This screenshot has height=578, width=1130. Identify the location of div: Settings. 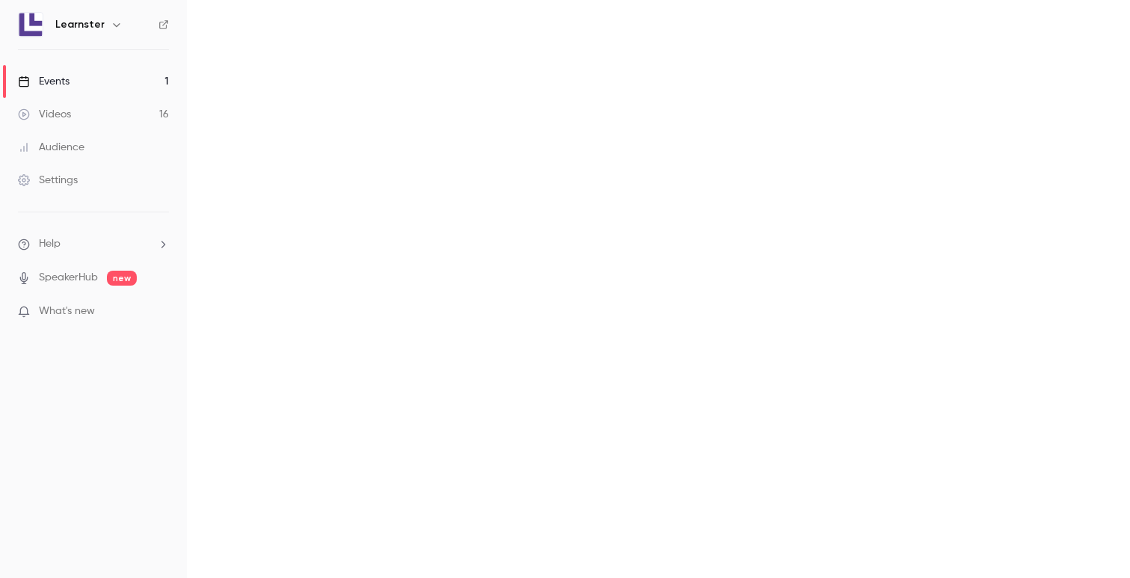
(48, 180).